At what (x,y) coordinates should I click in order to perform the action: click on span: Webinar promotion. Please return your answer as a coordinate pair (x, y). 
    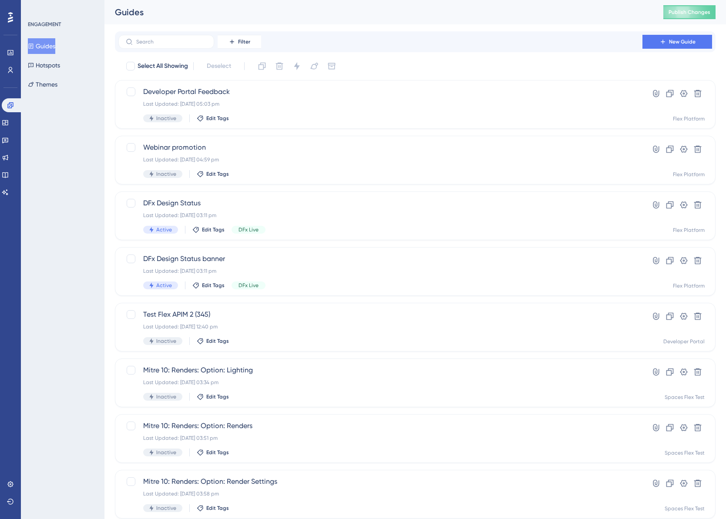
    Looking at the image, I should click on (380, 148).